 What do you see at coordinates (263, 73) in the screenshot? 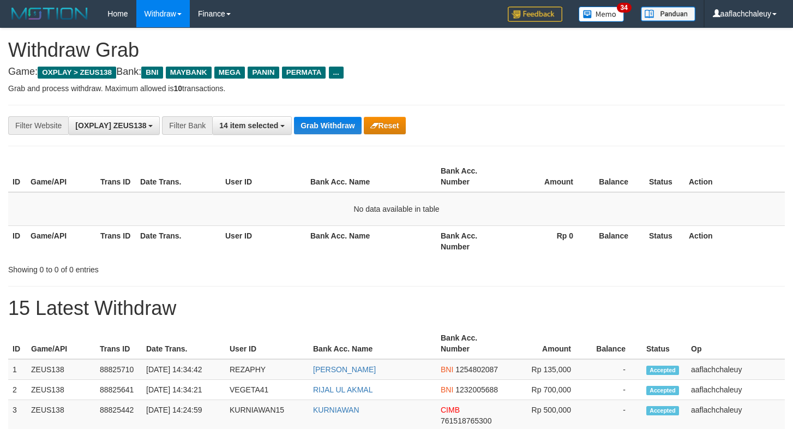
I see `span: PANIN` at bounding box center [263, 73].